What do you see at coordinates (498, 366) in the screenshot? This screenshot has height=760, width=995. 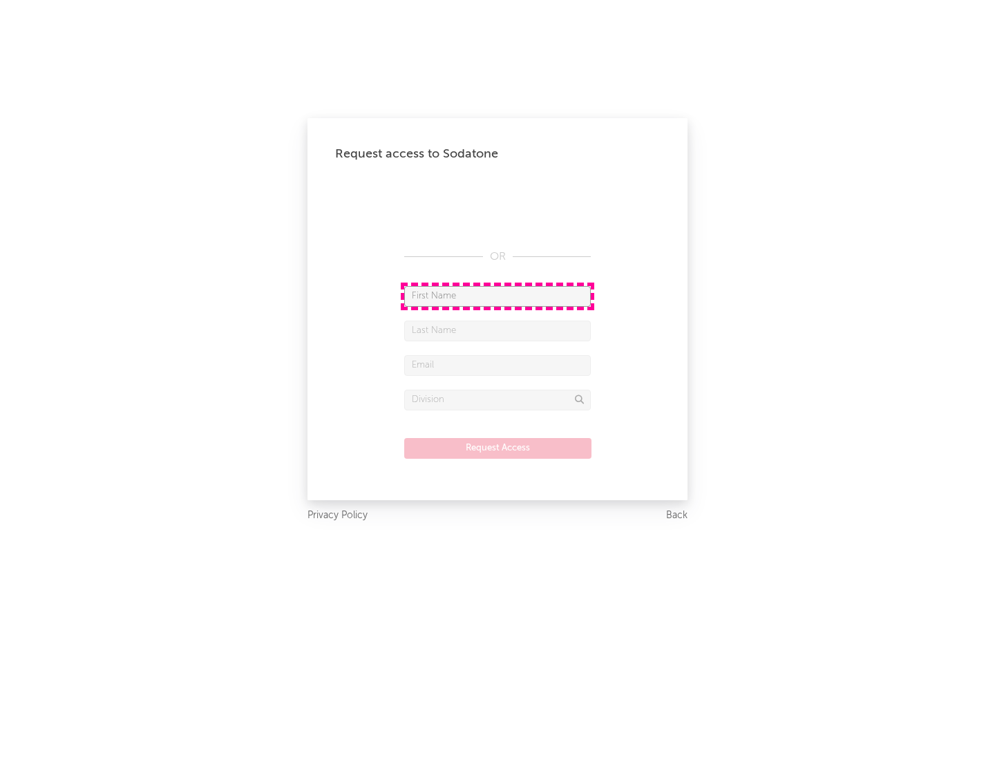 I see `input: Email` at bounding box center [498, 366].